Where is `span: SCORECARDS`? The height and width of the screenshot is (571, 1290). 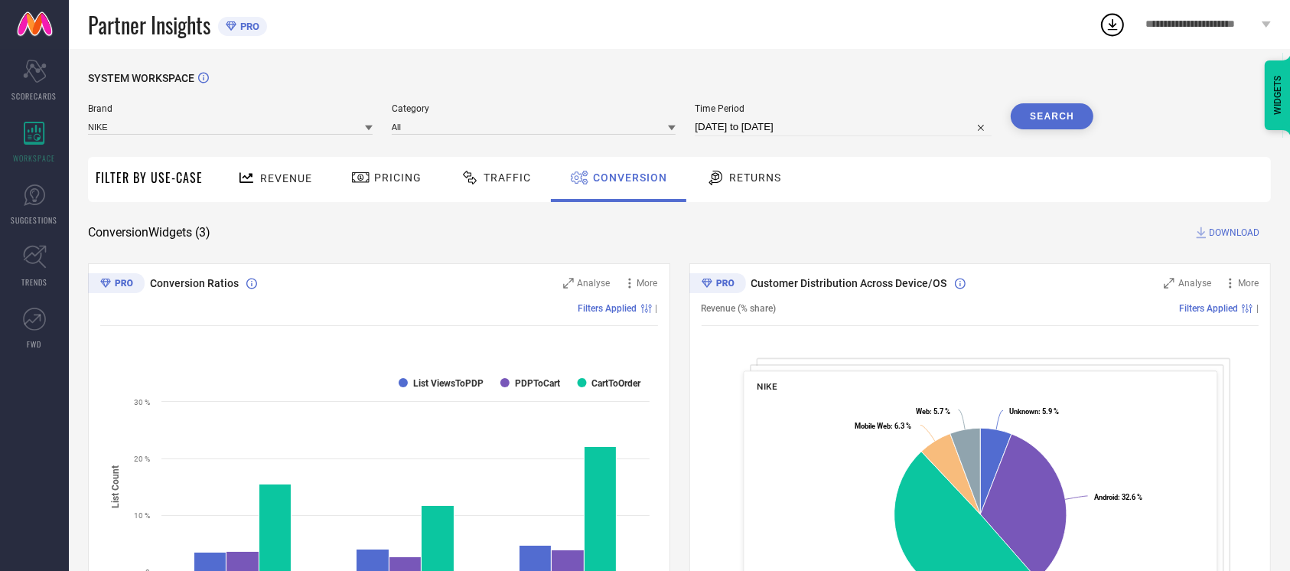
span: SCORECARDS is located at coordinates (34, 96).